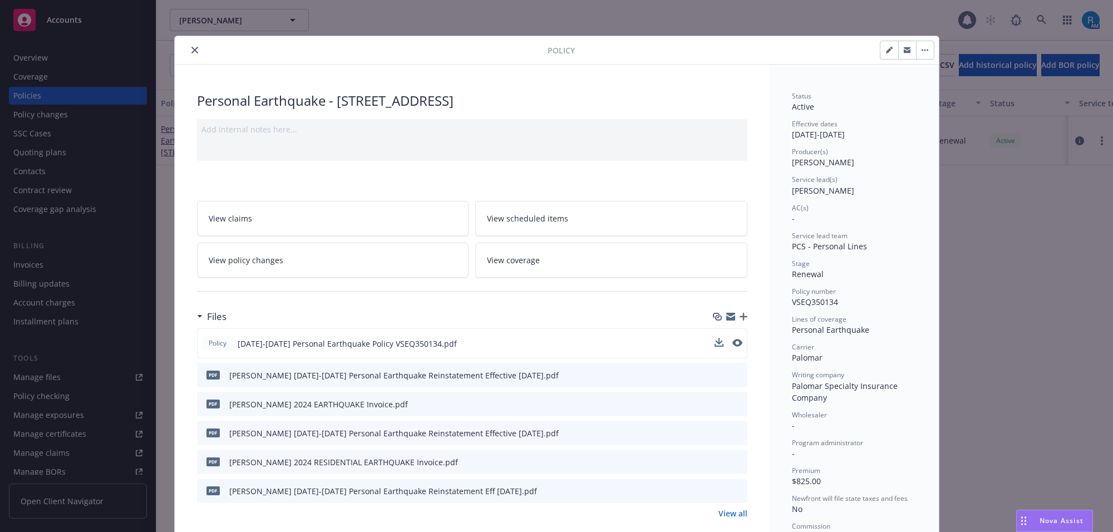 Image resolution: width=1113 pixels, height=532 pixels. What do you see at coordinates (829, 246) in the screenshot?
I see `span: PCS - Personal Lines` at bounding box center [829, 246].